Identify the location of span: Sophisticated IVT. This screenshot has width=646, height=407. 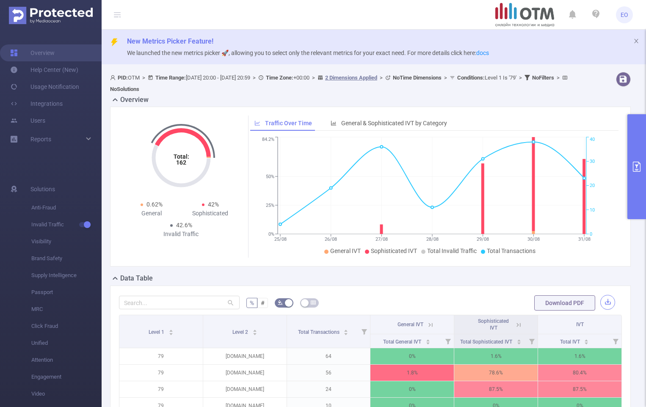
(493, 325).